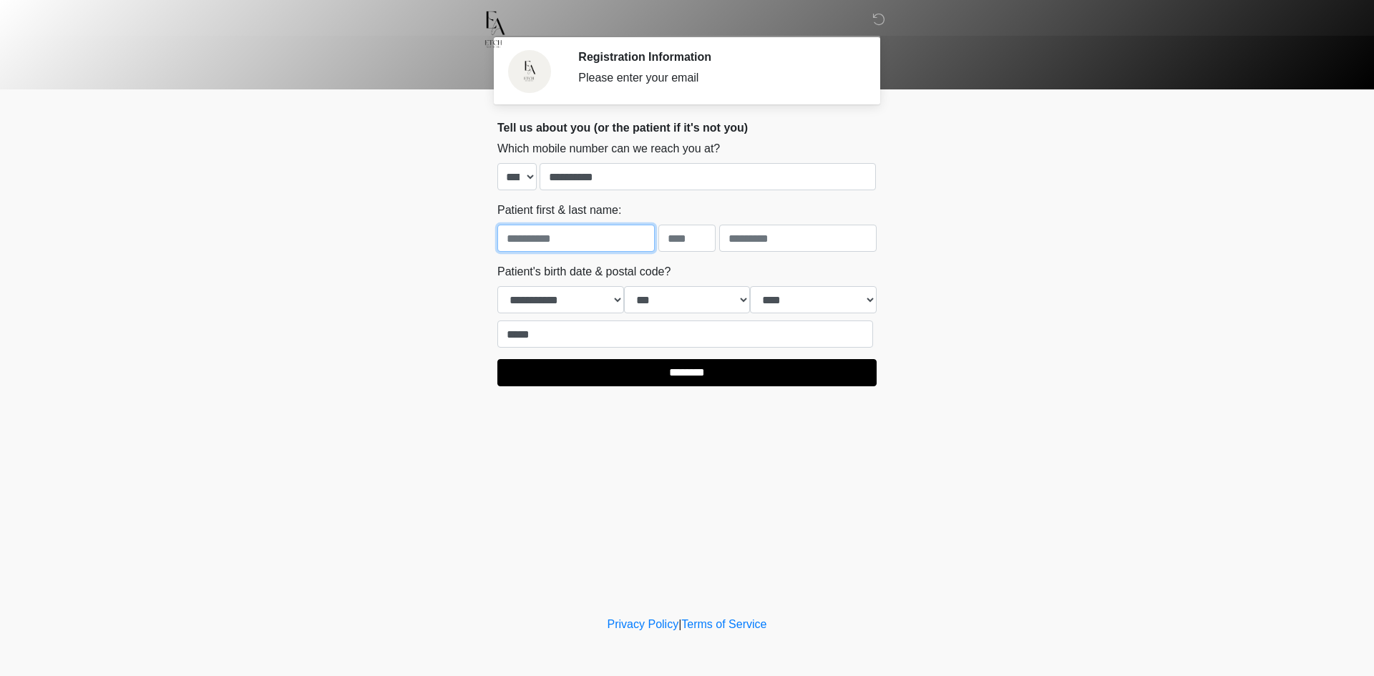  What do you see at coordinates (724, 624) in the screenshot?
I see `a: Terms of Service` at bounding box center [724, 624].